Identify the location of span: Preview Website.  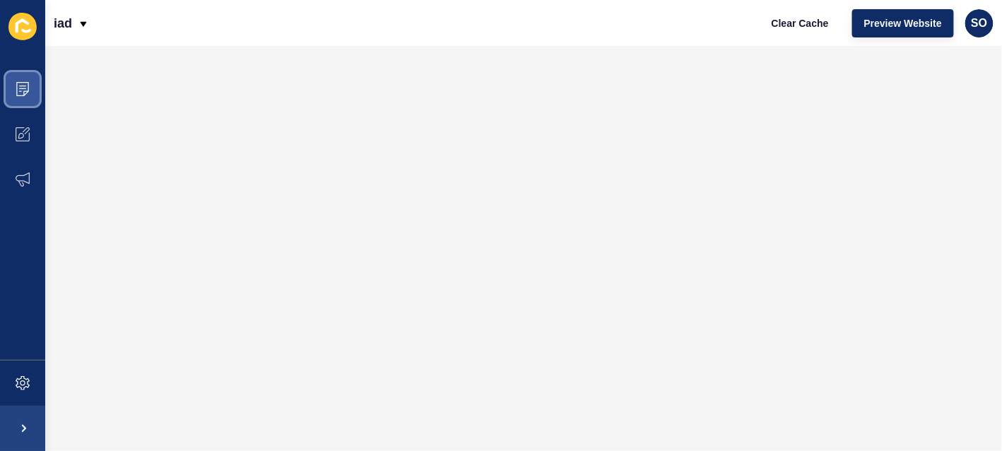
(903, 23).